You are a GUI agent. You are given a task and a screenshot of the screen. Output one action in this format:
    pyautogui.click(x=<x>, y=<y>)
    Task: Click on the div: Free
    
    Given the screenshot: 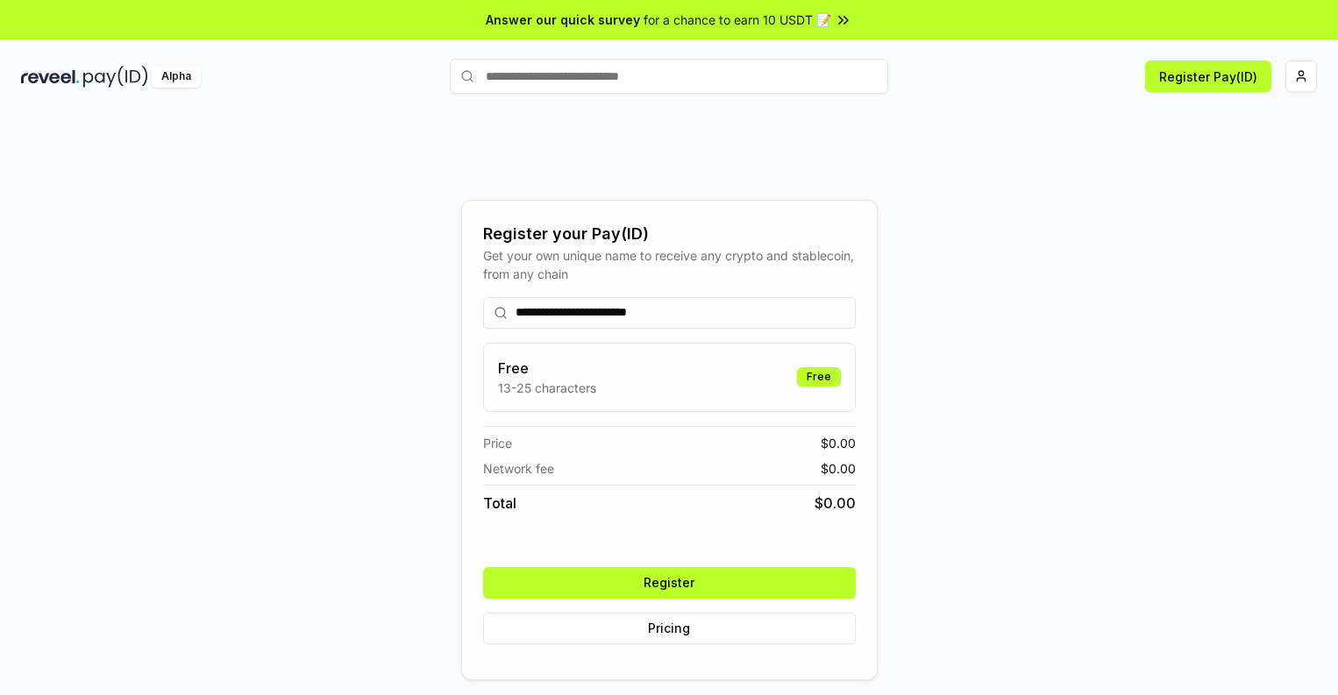 What is the action you would take?
    pyautogui.click(x=819, y=377)
    